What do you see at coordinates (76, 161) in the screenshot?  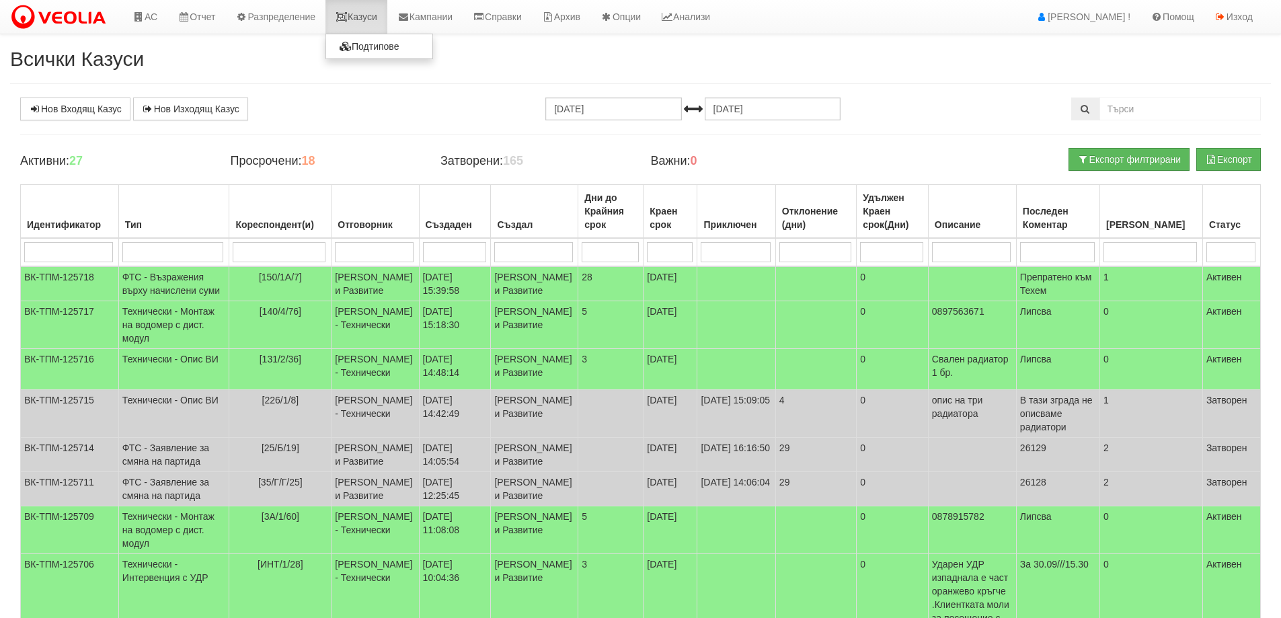 I see `b: 27` at bounding box center [76, 161].